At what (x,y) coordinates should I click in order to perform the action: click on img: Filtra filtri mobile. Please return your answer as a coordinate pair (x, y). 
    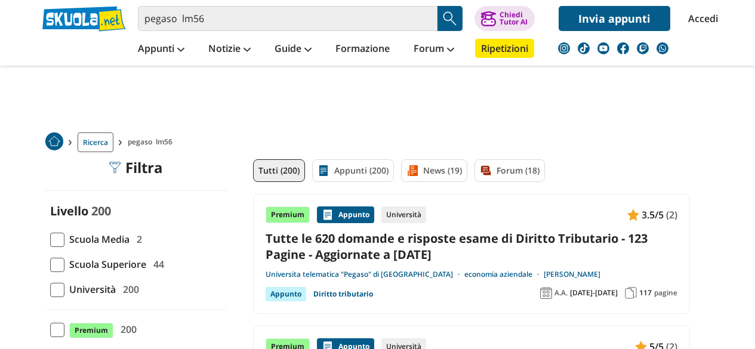
    Looking at the image, I should click on (115, 168).